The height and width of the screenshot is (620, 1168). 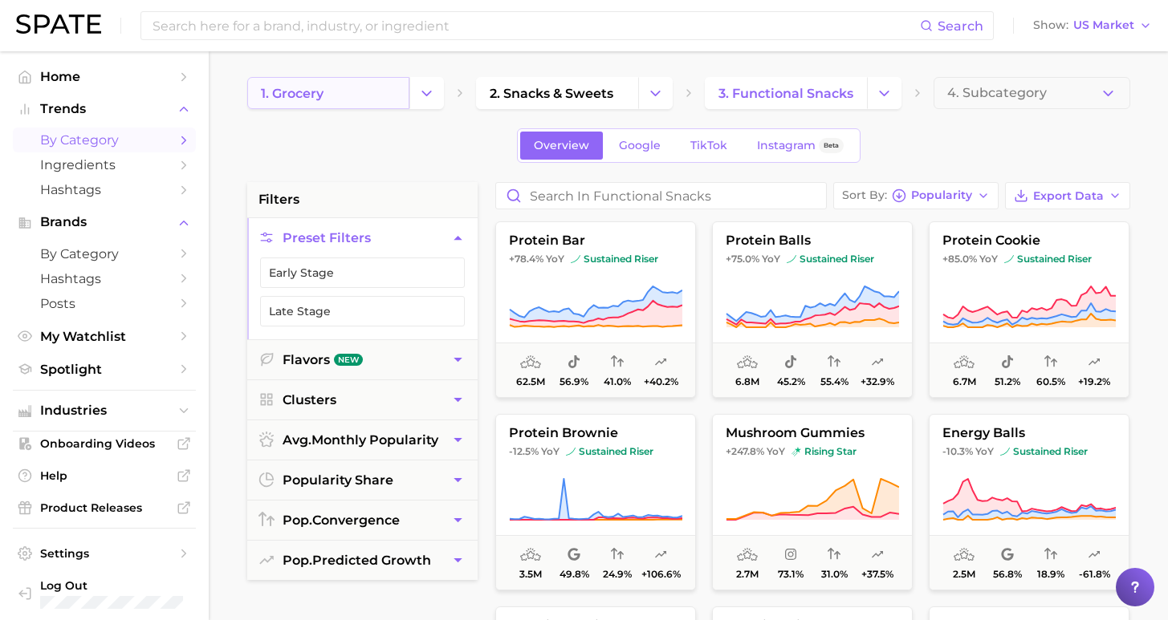 What do you see at coordinates (747, 382) in the screenshot?
I see `span: 6.8m` at bounding box center [747, 382].